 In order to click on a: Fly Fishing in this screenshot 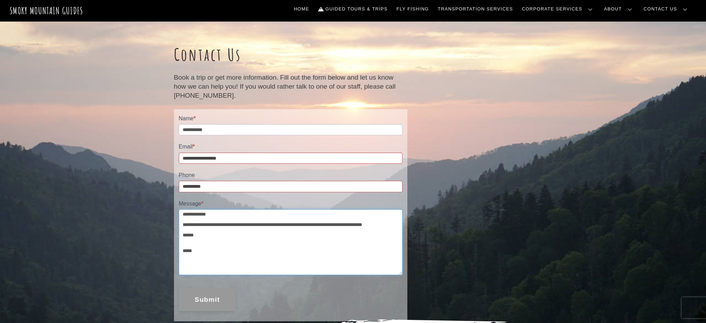, I will do `click(413, 9)`.